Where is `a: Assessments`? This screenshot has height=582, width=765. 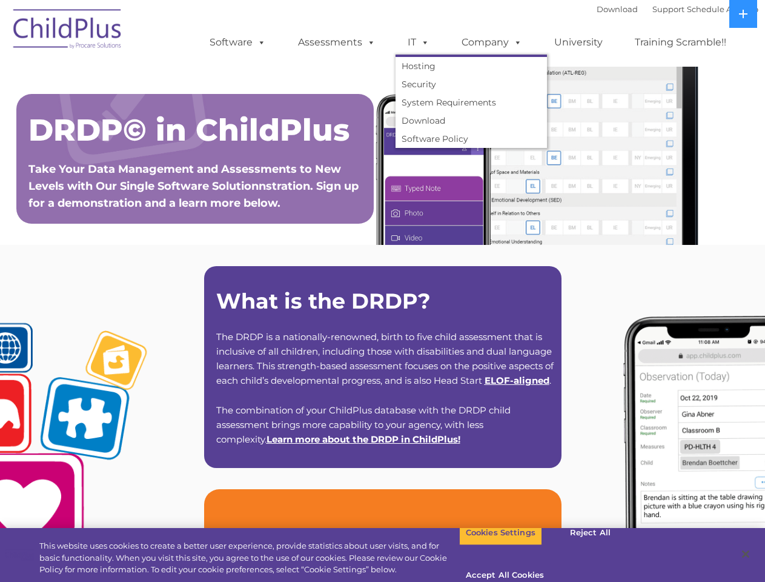 a: Assessments is located at coordinates (337, 42).